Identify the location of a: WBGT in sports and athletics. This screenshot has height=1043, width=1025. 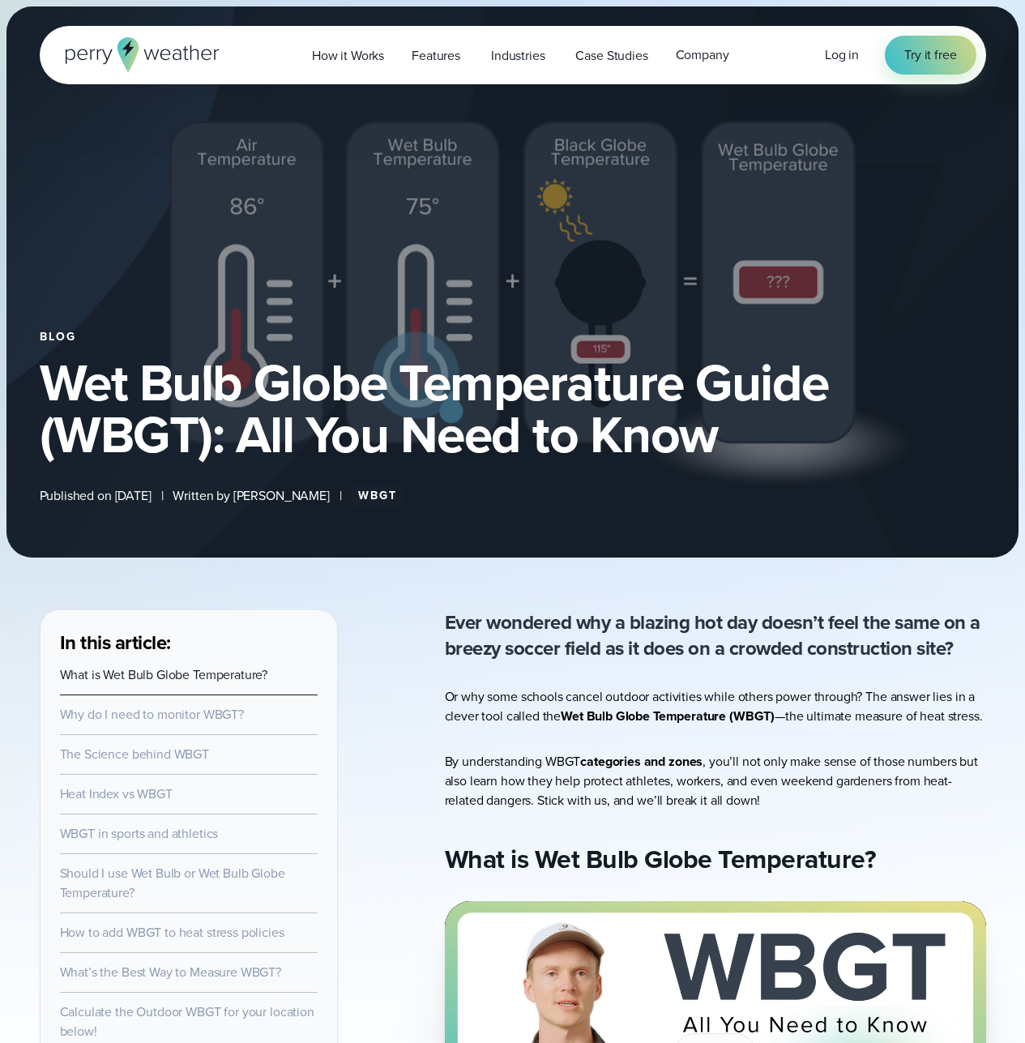
(139, 833).